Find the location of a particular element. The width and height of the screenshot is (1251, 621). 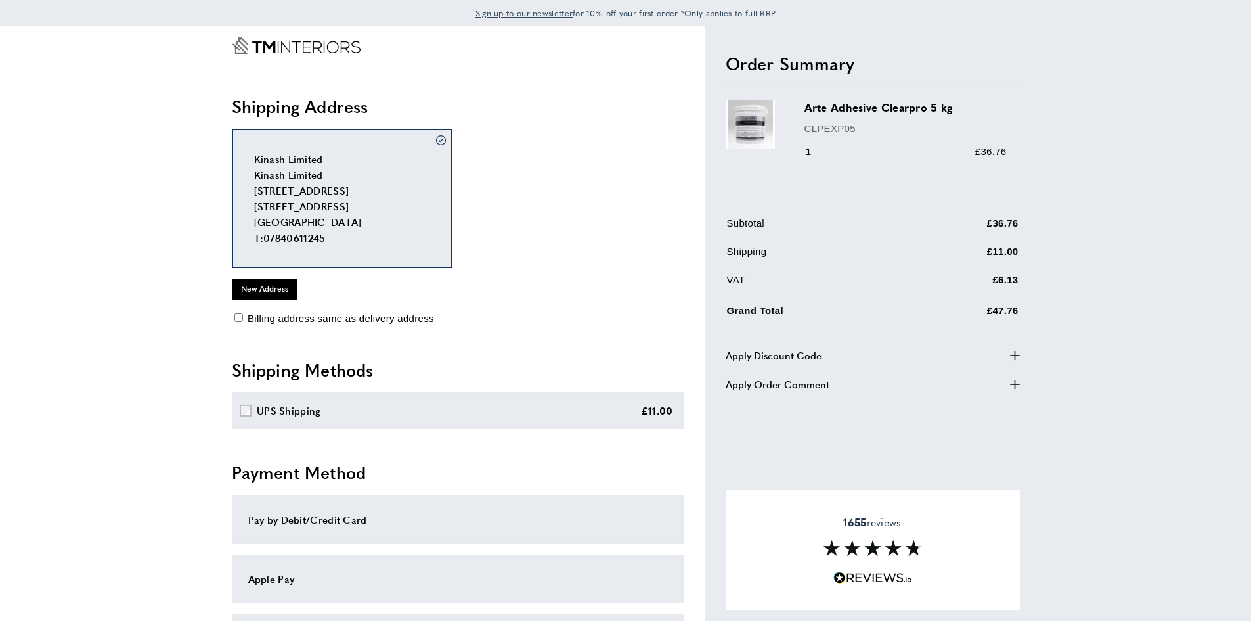

button: New Address is located at coordinates (265, 289).